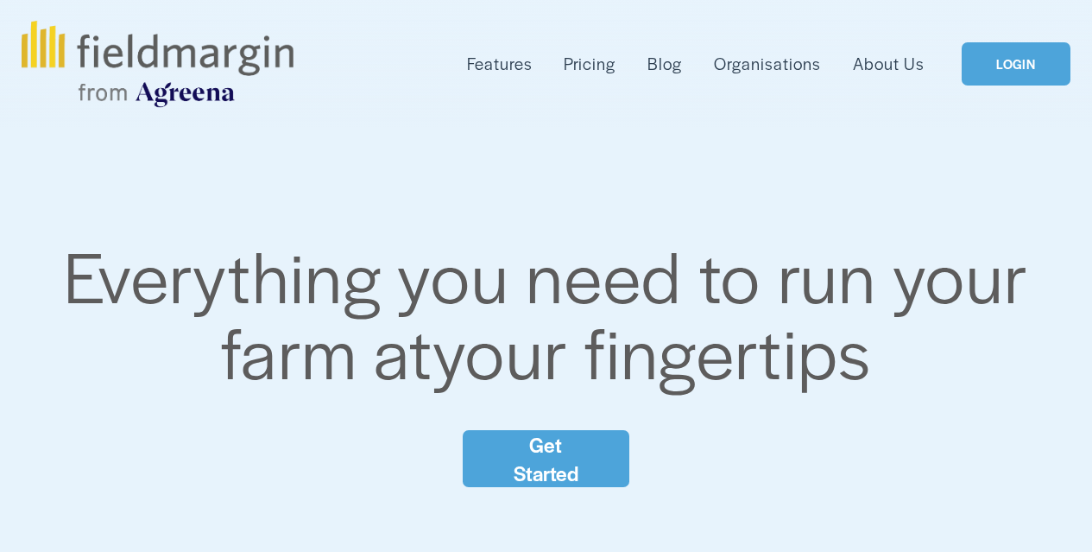  What do you see at coordinates (652, 350) in the screenshot?
I see `span: your fingertips` at bounding box center [652, 350].